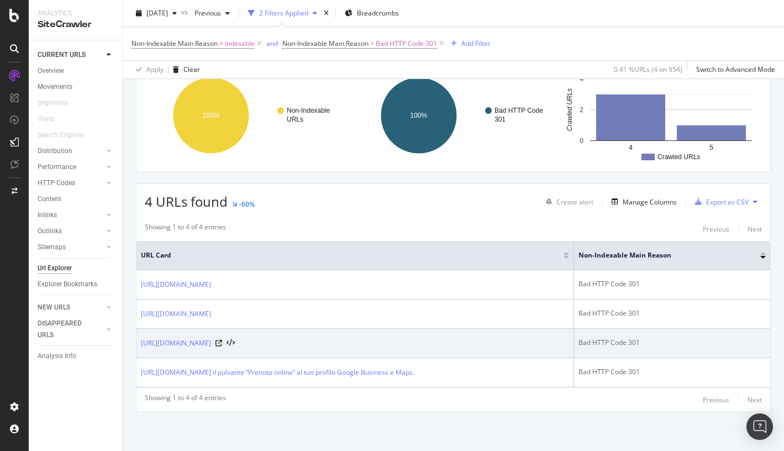  I want to click on div: Analytics, so click(75, 13).